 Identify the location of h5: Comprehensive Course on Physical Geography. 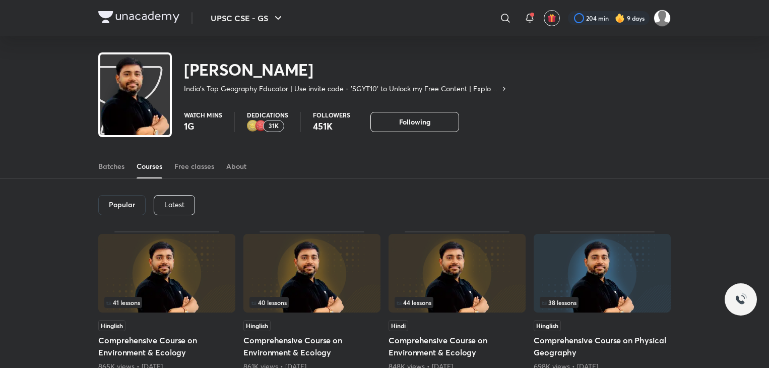
(602, 346).